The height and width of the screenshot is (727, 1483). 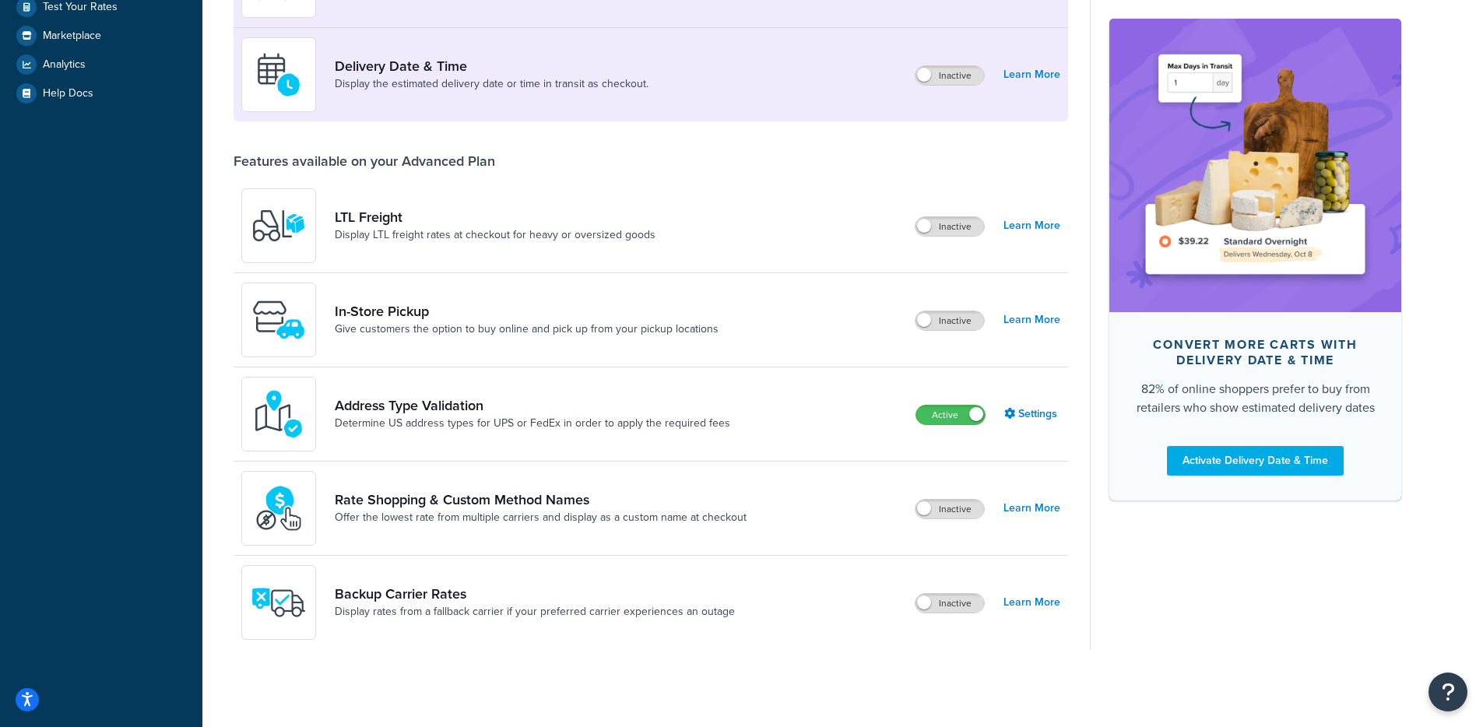 I want to click on a: Delivery Date & Time, so click(x=491, y=66).